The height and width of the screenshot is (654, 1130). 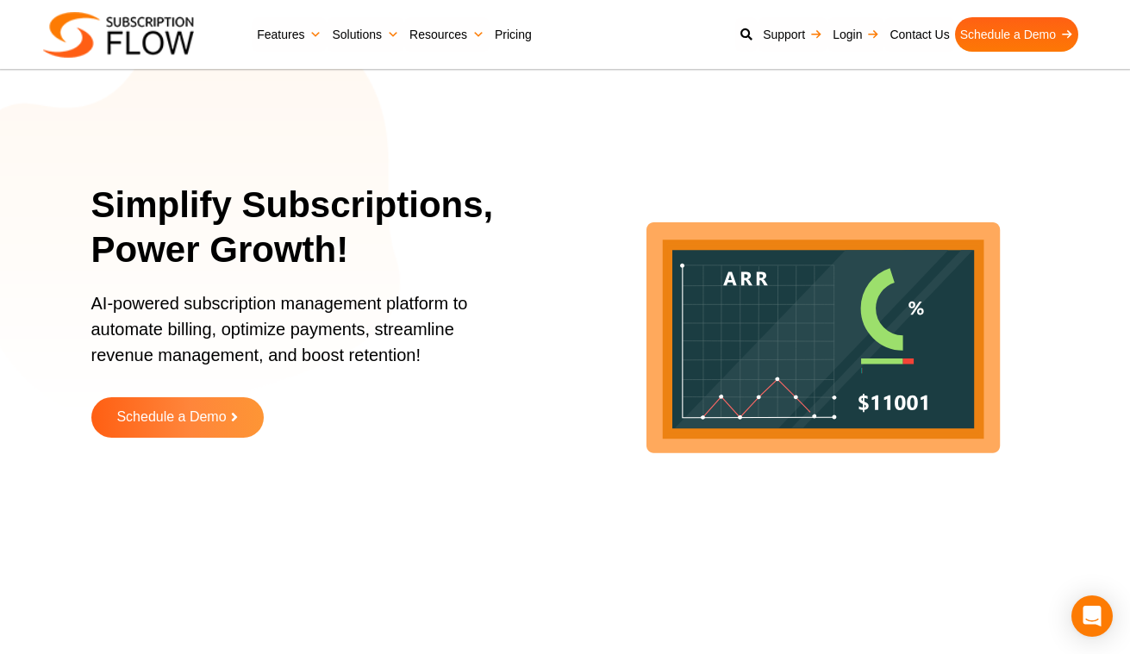 What do you see at coordinates (289, 34) in the screenshot?
I see `a: Features` at bounding box center [289, 34].